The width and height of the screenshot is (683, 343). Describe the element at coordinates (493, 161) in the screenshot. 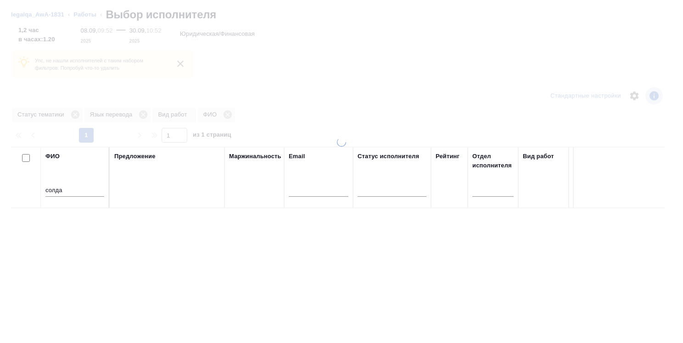

I see `div: Отдел исполнителя` at that location.